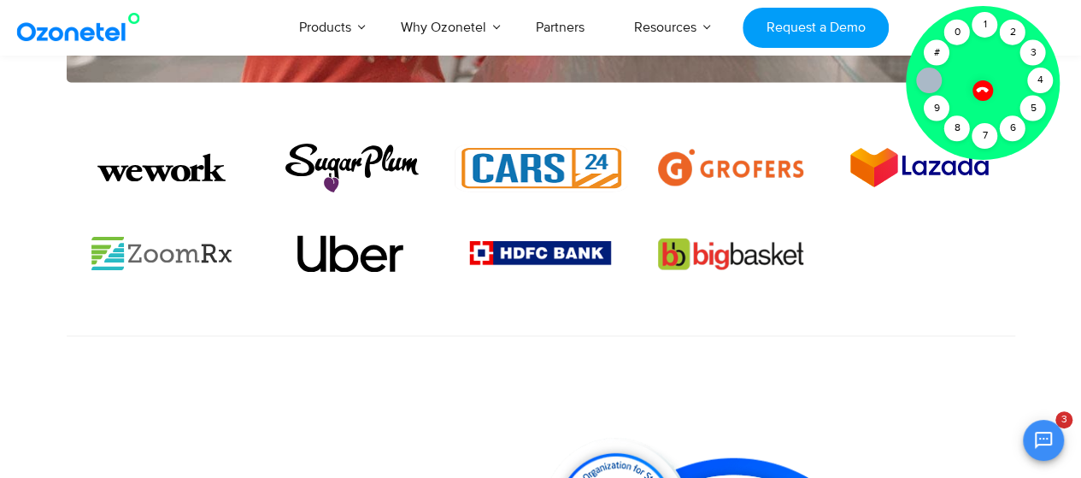 The image size is (1081, 478). What do you see at coordinates (815, 27) in the screenshot?
I see `a: Request a Demo` at bounding box center [815, 27].